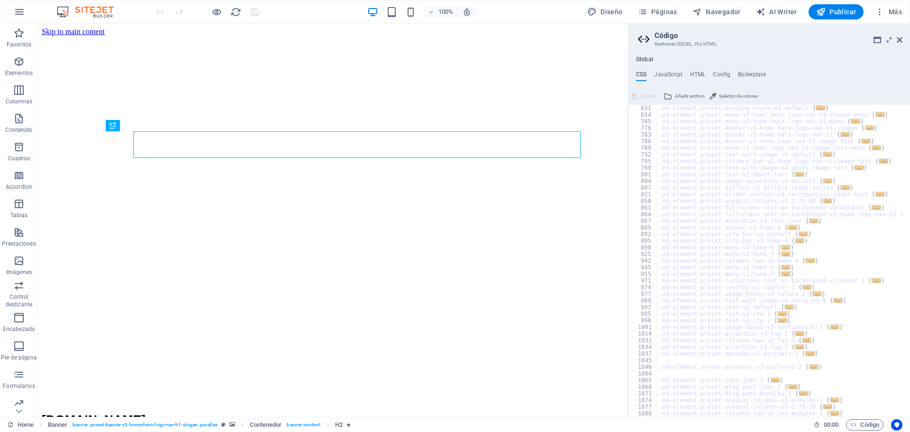 This screenshot has height=432, width=910. What do you see at coordinates (896, 424) in the screenshot?
I see `button: Usercentrics` at bounding box center [896, 424].